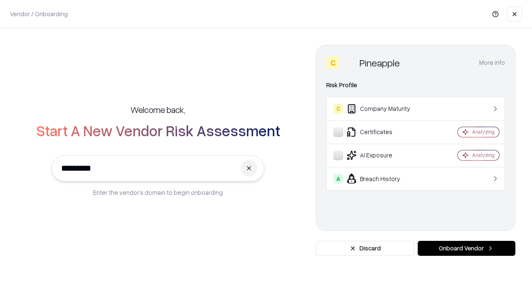 The width and height of the screenshot is (532, 299). Describe the element at coordinates (365, 249) in the screenshot. I see `button: Discard` at that location.